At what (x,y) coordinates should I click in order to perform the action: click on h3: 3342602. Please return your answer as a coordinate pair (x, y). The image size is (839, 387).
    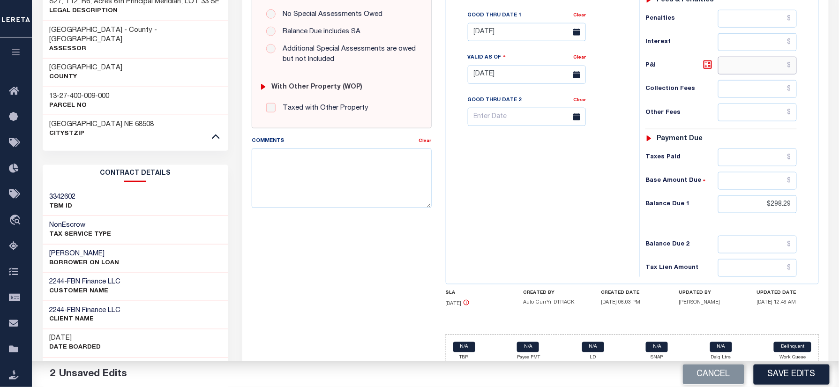
    Looking at the image, I should click on (63, 197).